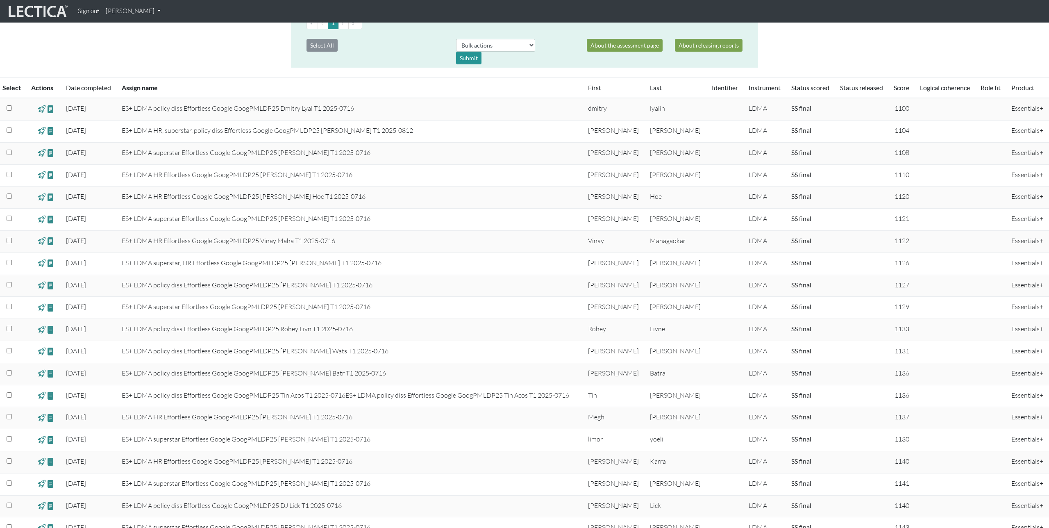 The height and width of the screenshot is (528, 1049). Describe the element at coordinates (676, 374) in the screenshot. I see `td: Batra` at that location.